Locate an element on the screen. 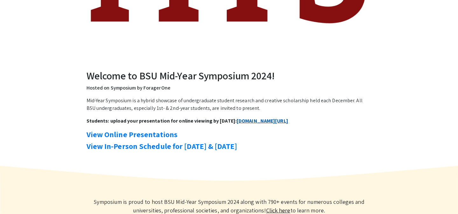 This screenshot has width=458, height=214. h2: Welcome to BSU Mid-Year Symposium 2024! is located at coordinates (229, 76).